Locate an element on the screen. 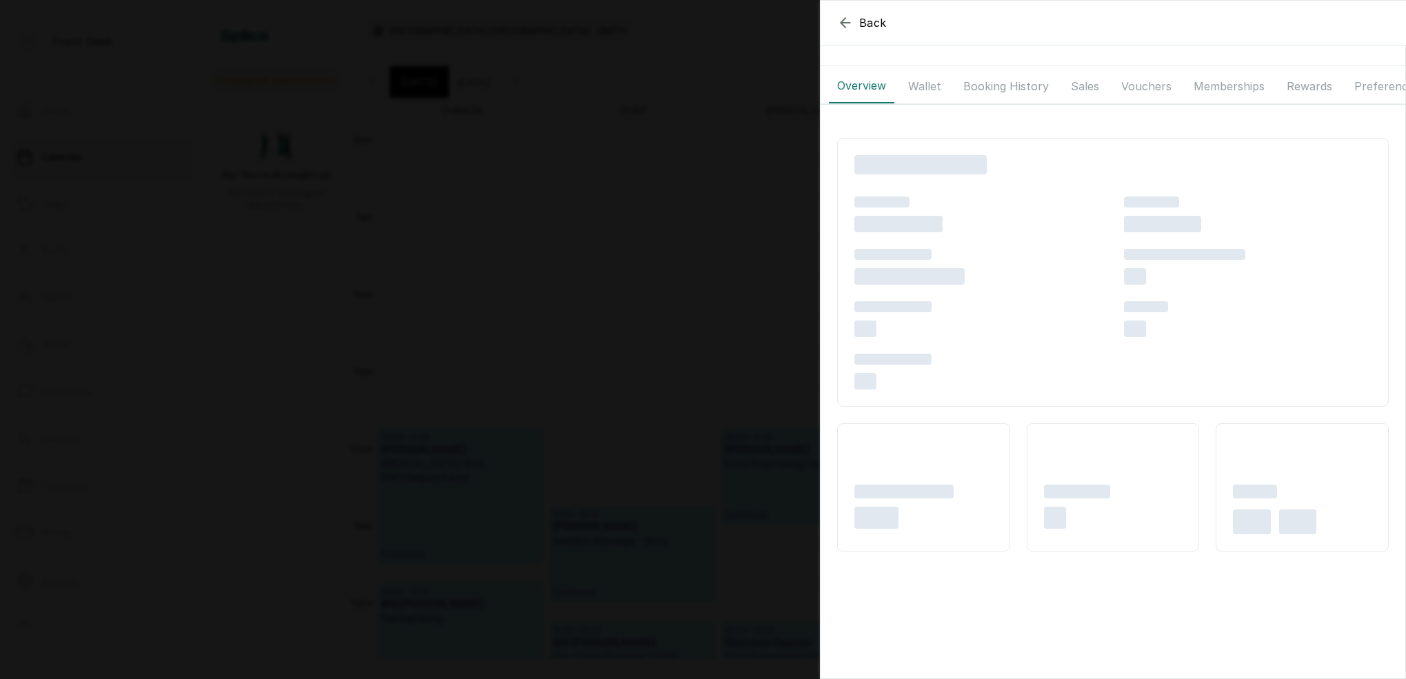  button: Overview is located at coordinates (861, 86).